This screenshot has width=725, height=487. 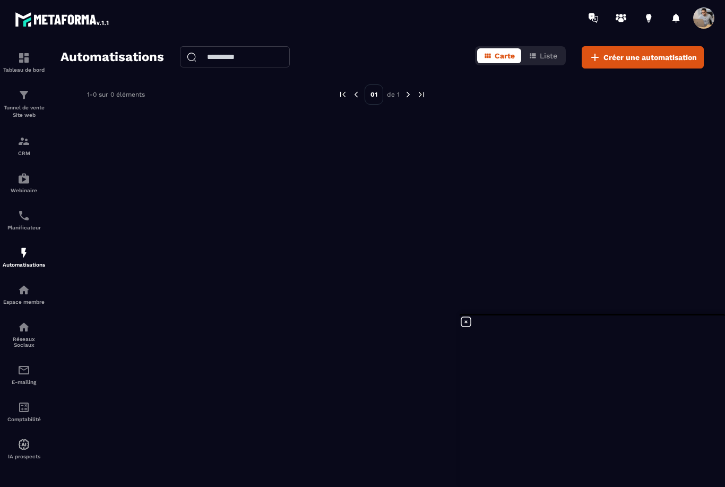 I want to click on a: automationsautomationsEspace membre, so click(x=24, y=294).